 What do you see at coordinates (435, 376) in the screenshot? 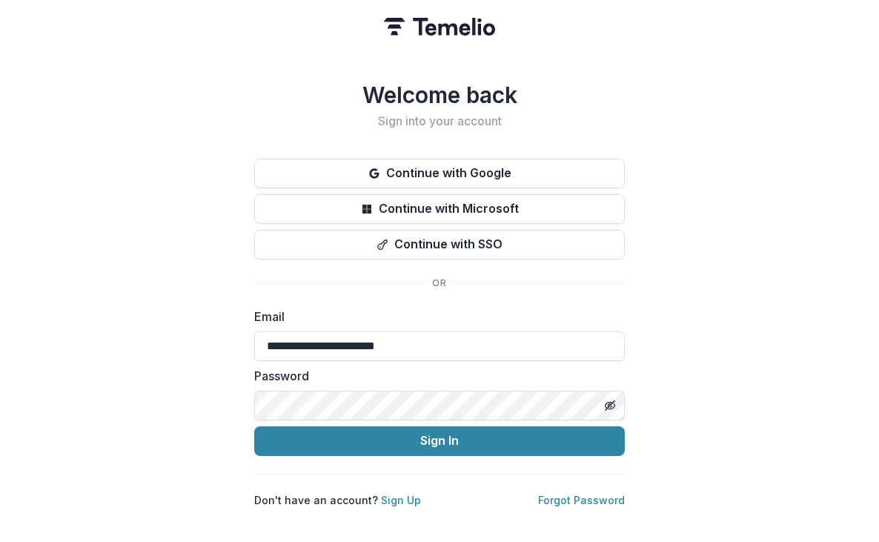
I see `label: Password` at bounding box center [435, 376].